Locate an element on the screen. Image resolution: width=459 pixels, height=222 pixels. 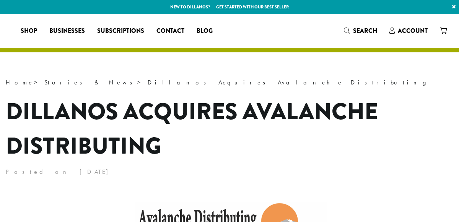
span: Account is located at coordinates (413, 31).